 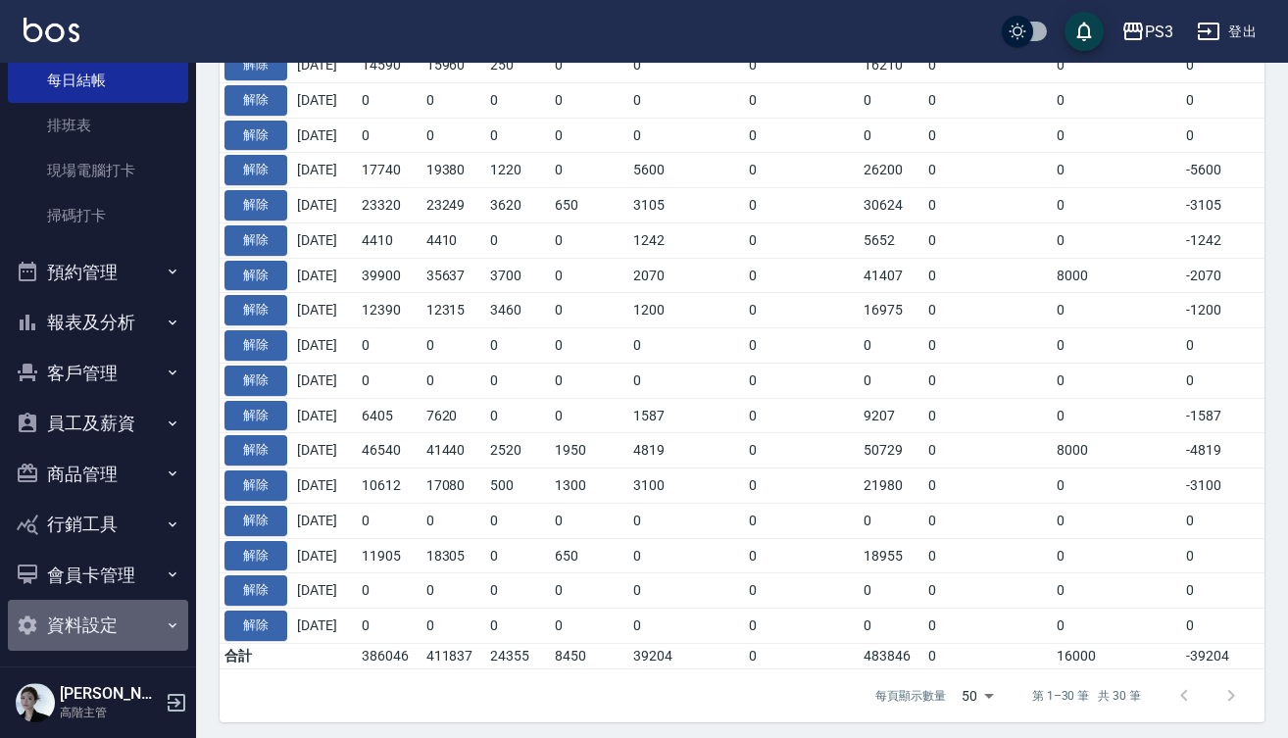 I want to click on td: 21980, so click(x=891, y=486).